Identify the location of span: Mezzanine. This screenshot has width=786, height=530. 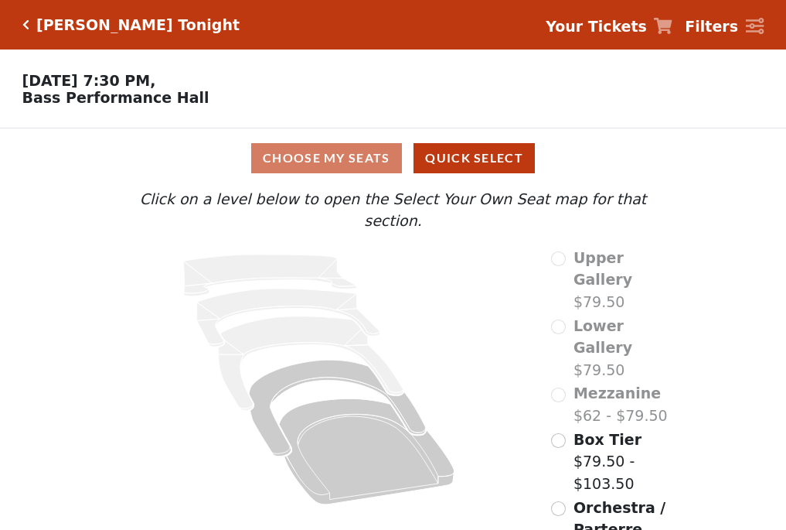
(617, 393).